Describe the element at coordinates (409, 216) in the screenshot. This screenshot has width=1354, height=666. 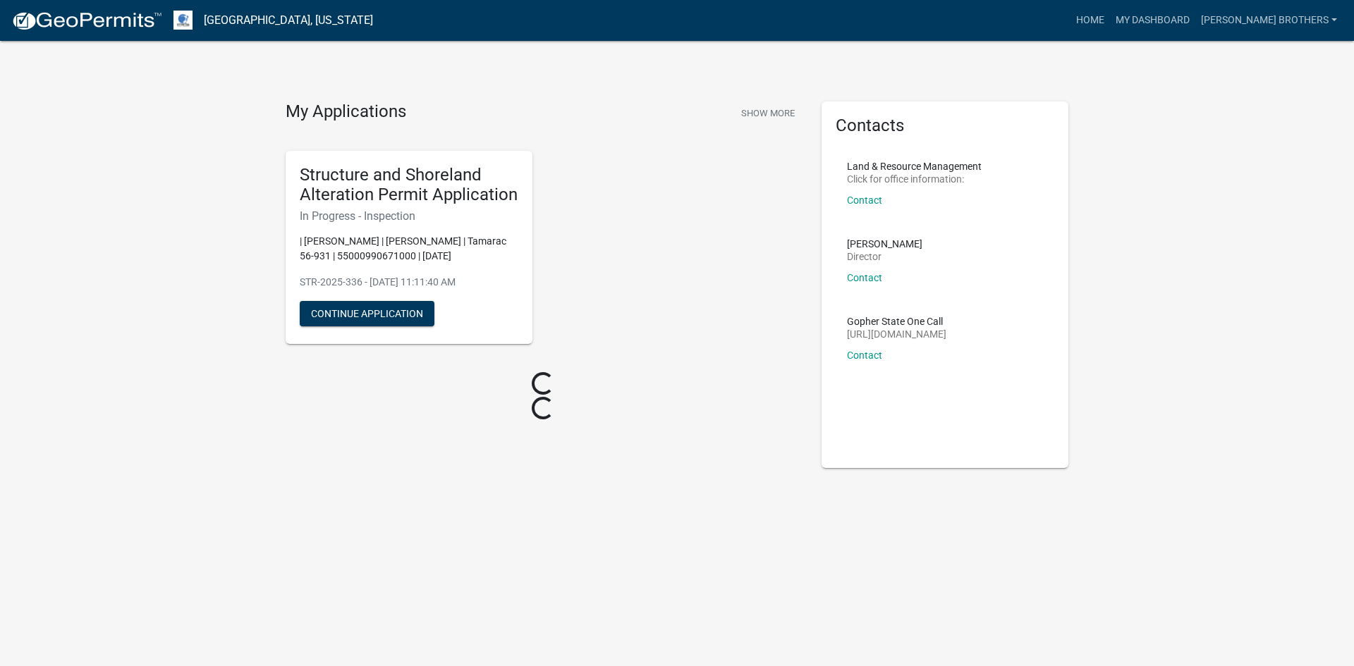
I see `h6: In Progress - Inspection` at that location.